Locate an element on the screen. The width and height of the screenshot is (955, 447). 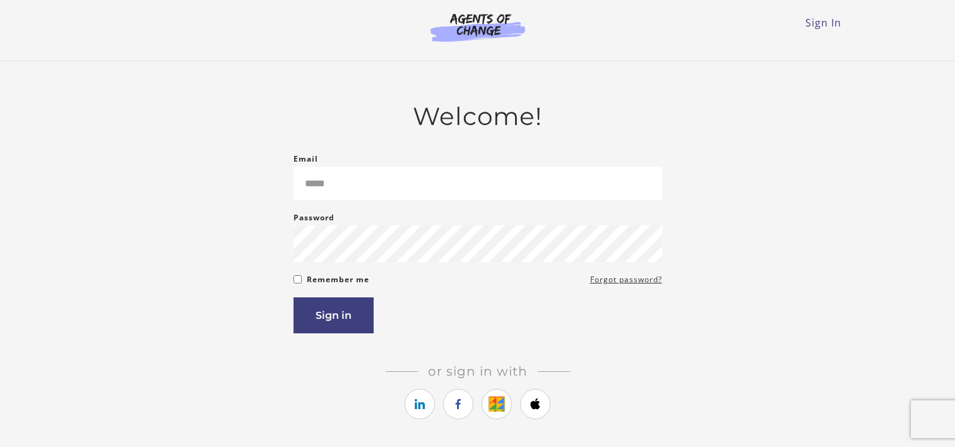
a: https://courses.thinkific.com/users/auth/linkedin?ss%5Breferral%5D=&ss%5Buser_return_to%5D=&ss%5B... is located at coordinates (420, 404).